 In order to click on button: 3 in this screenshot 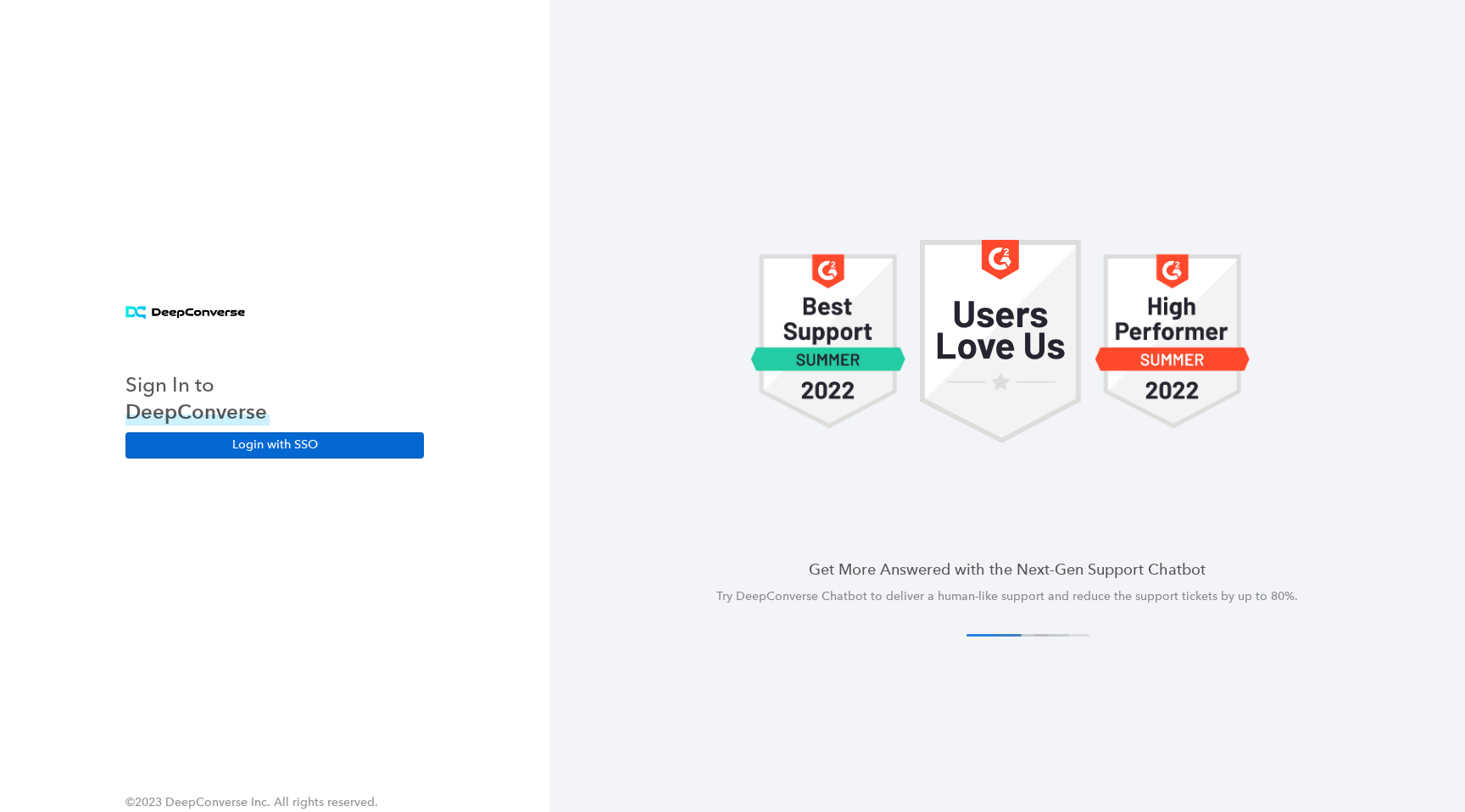, I will do `click(1041, 635)`.